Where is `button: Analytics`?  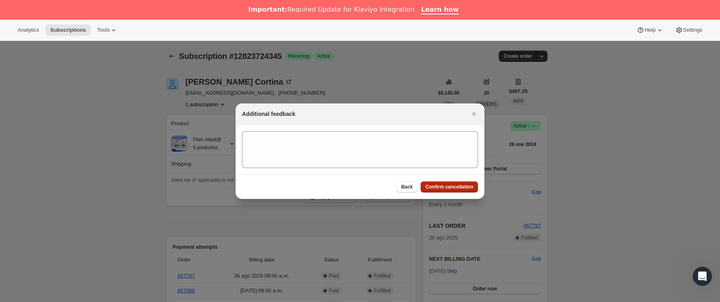
button: Analytics is located at coordinates (28, 30).